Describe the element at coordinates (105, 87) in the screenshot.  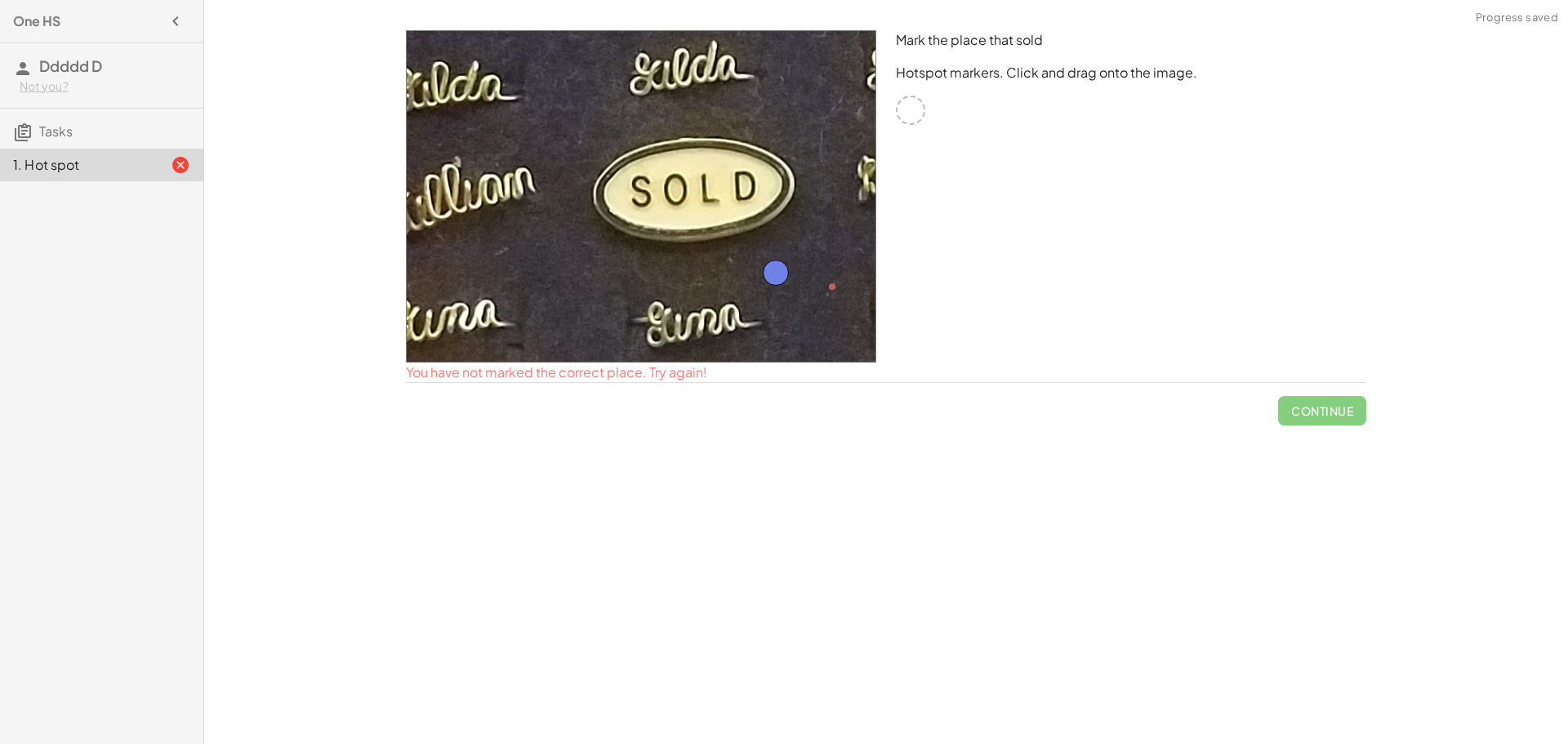
I see `div: Not you?` at that location.